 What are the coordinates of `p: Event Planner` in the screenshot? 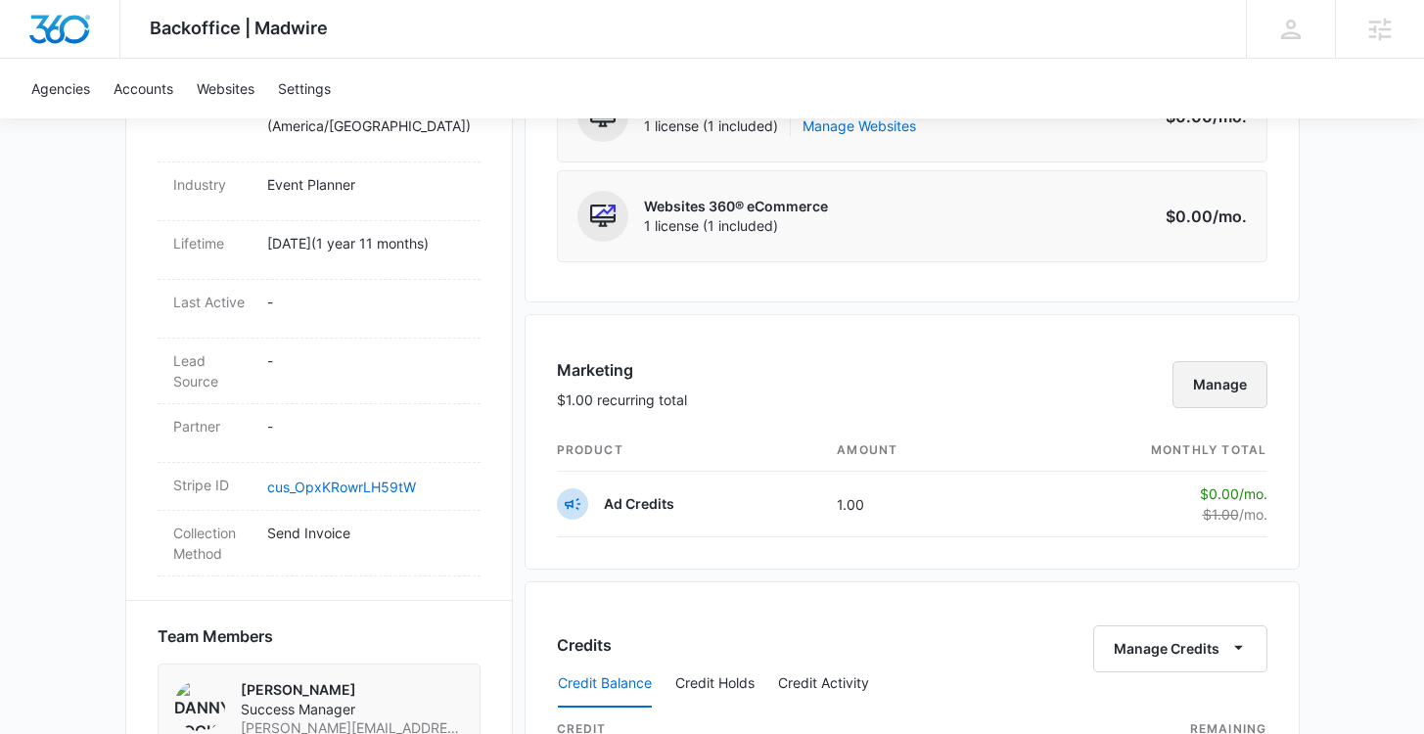 It's located at (366, 184).